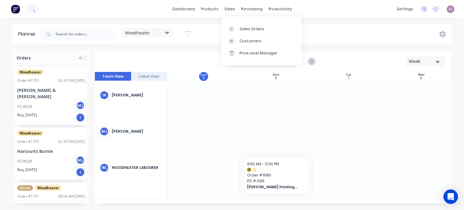 The width and height of the screenshot is (464, 210). I want to click on div: Customers, so click(250, 41).